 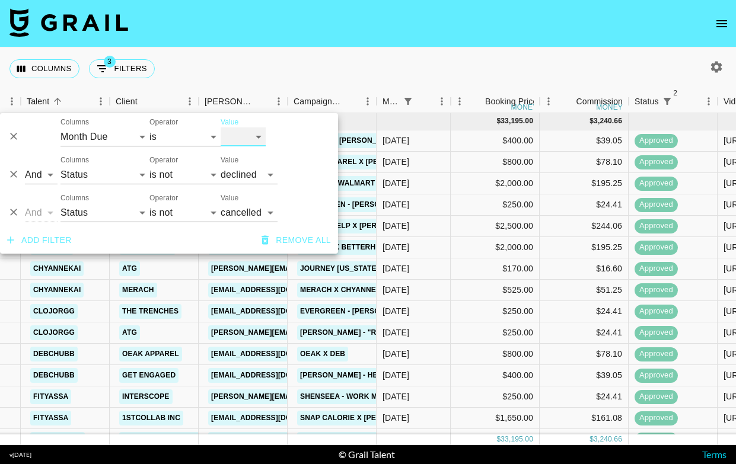 I want to click on label: Operator, so click(x=164, y=160).